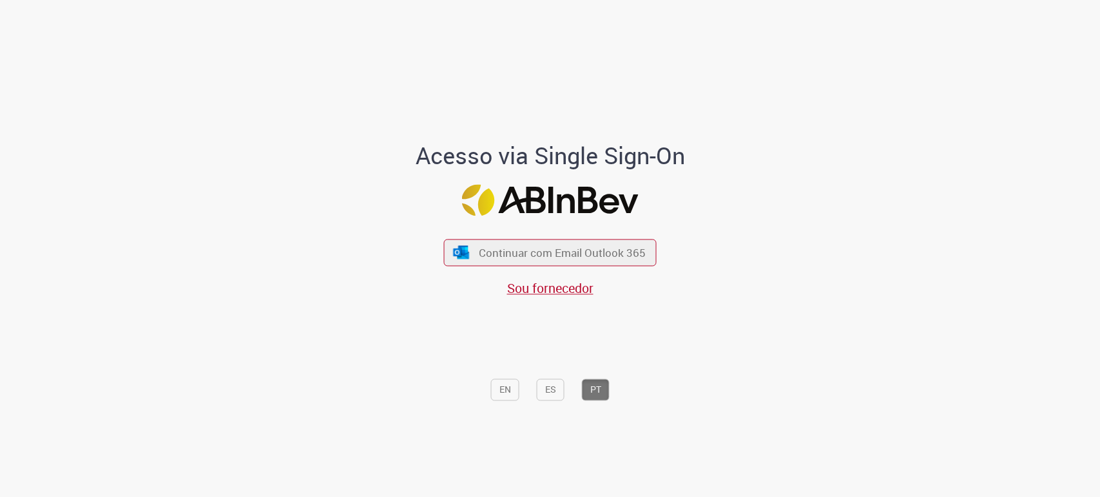 This screenshot has width=1100, height=497. I want to click on span: Sou fornecedor, so click(550, 288).